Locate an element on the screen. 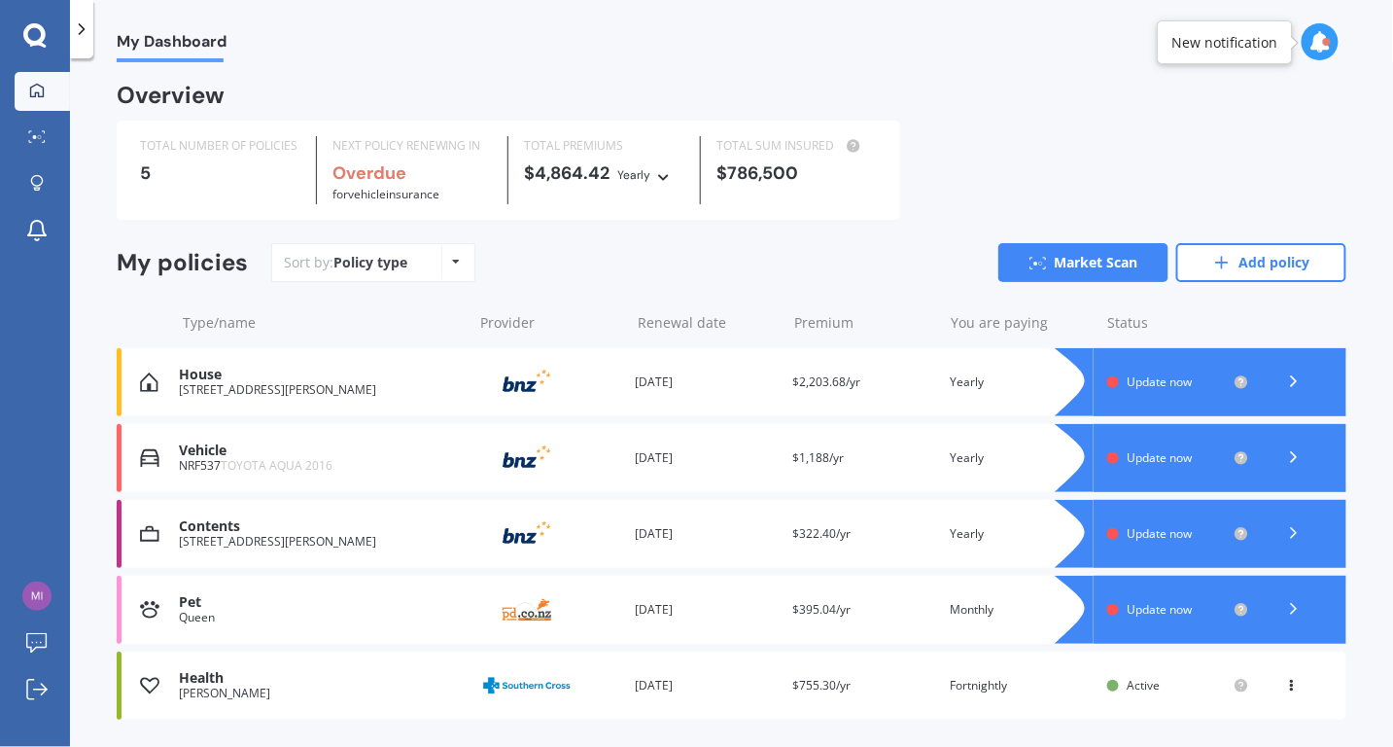 The image size is (1393, 747). div: 5 is located at coordinates (220, 173).